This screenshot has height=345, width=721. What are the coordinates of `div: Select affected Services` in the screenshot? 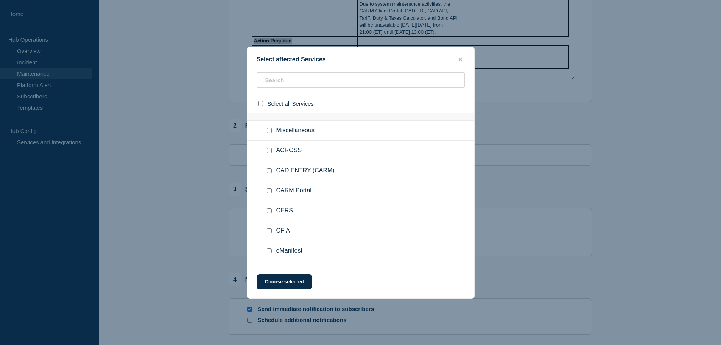 It's located at (360, 59).